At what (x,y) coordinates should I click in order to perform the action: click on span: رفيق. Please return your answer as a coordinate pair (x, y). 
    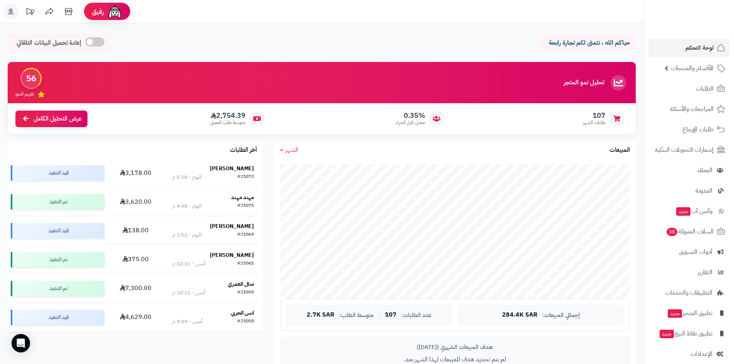
    Looking at the image, I should click on (98, 12).